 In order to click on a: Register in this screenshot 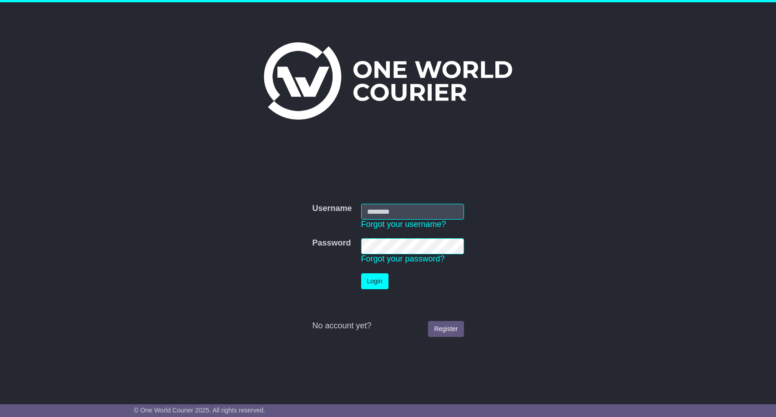, I will do `click(446, 329)`.